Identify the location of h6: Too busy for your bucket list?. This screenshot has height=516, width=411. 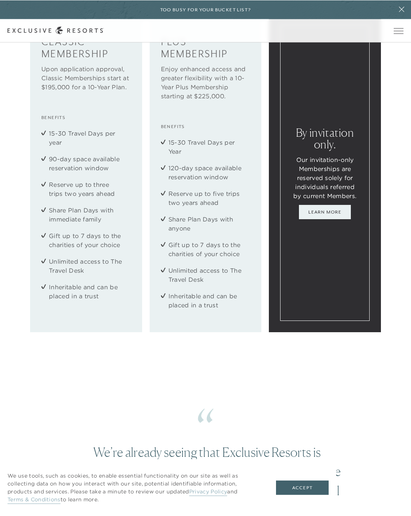
(206, 9).